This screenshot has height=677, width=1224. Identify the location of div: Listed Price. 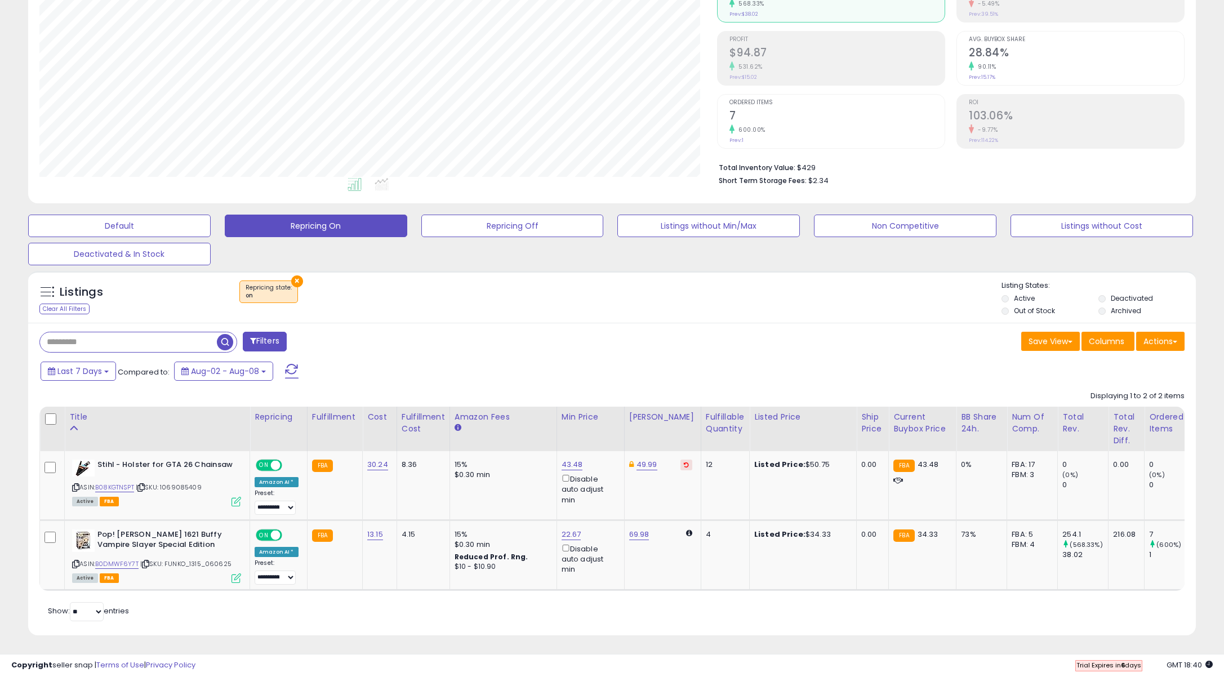
(803, 417).